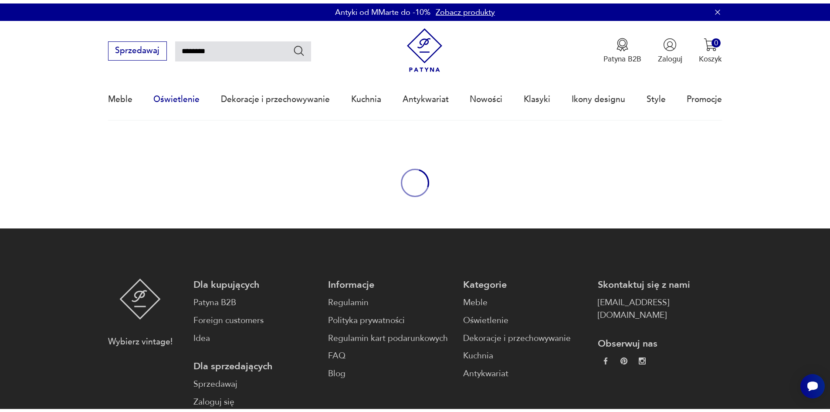 Image resolution: width=830 pixels, height=412 pixels. Describe the element at coordinates (598, 96) in the screenshot. I see `a: Ikony designu` at that location.